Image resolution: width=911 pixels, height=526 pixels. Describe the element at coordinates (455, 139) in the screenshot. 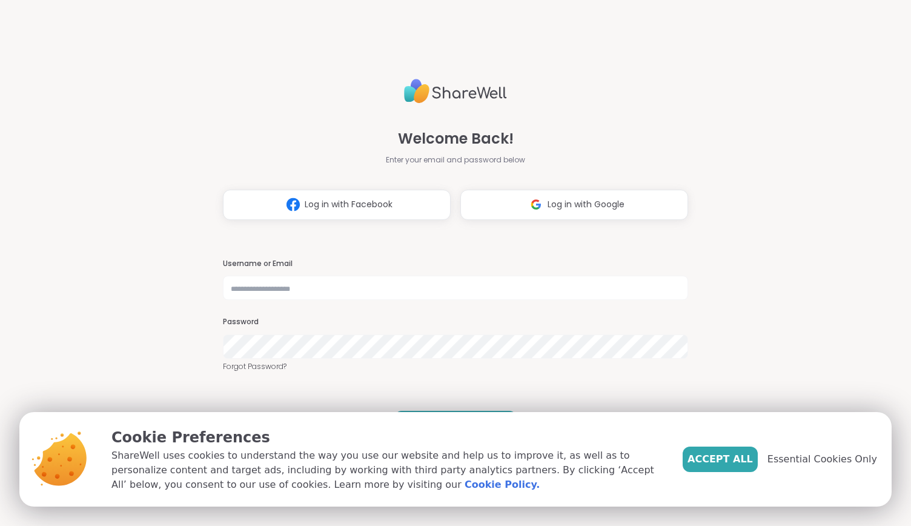

I see `span: Welcome Back!` at that location.